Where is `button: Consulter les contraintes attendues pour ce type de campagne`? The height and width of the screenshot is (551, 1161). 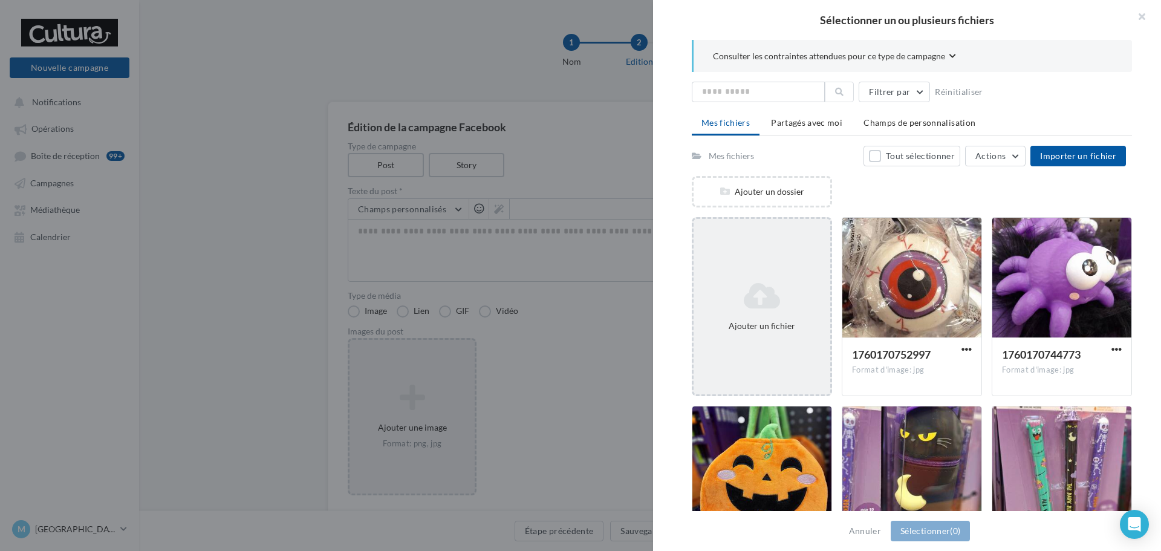 button: Consulter les contraintes attendues pour ce type de campagne is located at coordinates (834, 57).